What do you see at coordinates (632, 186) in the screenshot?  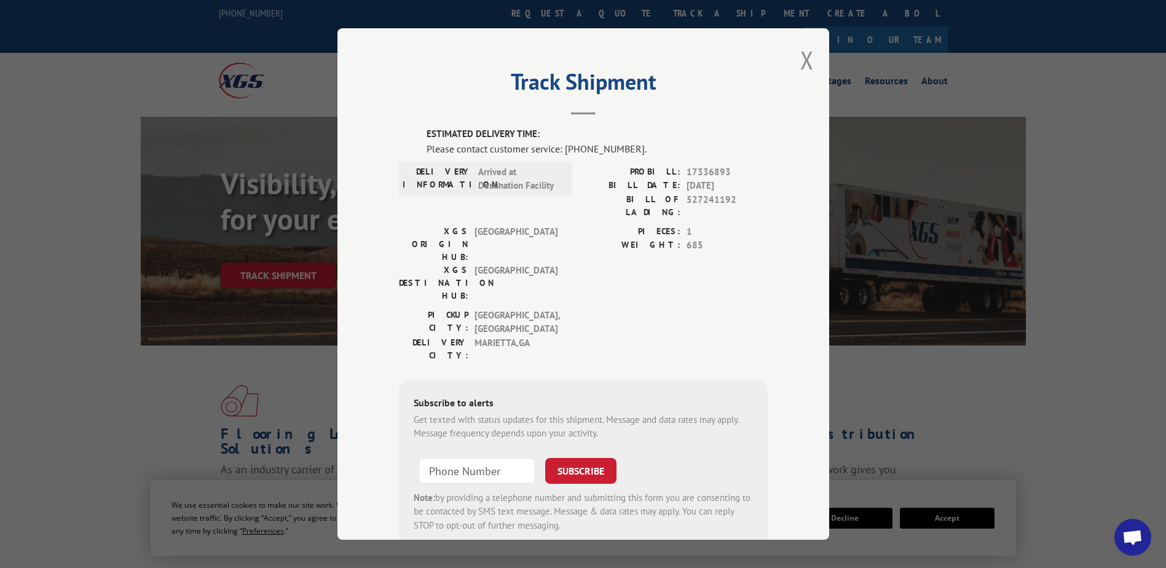 I see `label: BILL DATE:` at bounding box center [632, 186].